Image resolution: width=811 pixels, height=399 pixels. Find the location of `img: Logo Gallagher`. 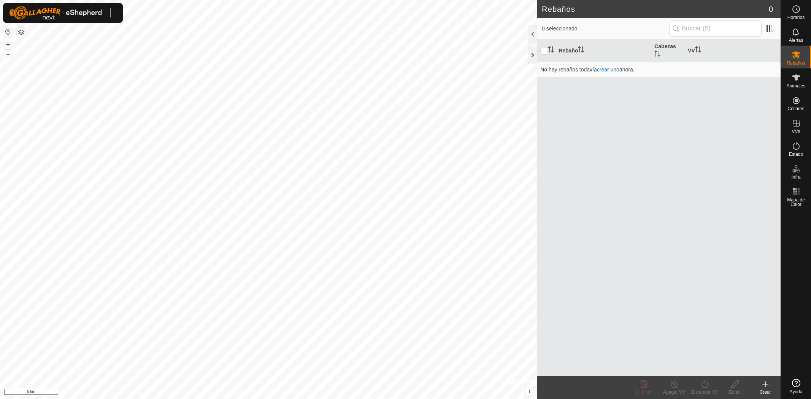

img: Logo Gallagher is located at coordinates (57, 13).